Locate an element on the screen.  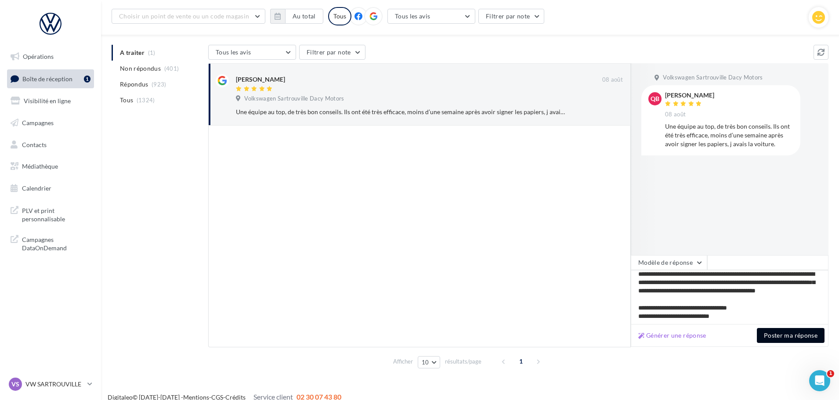
a: Calendrier is located at coordinates (51, 188).